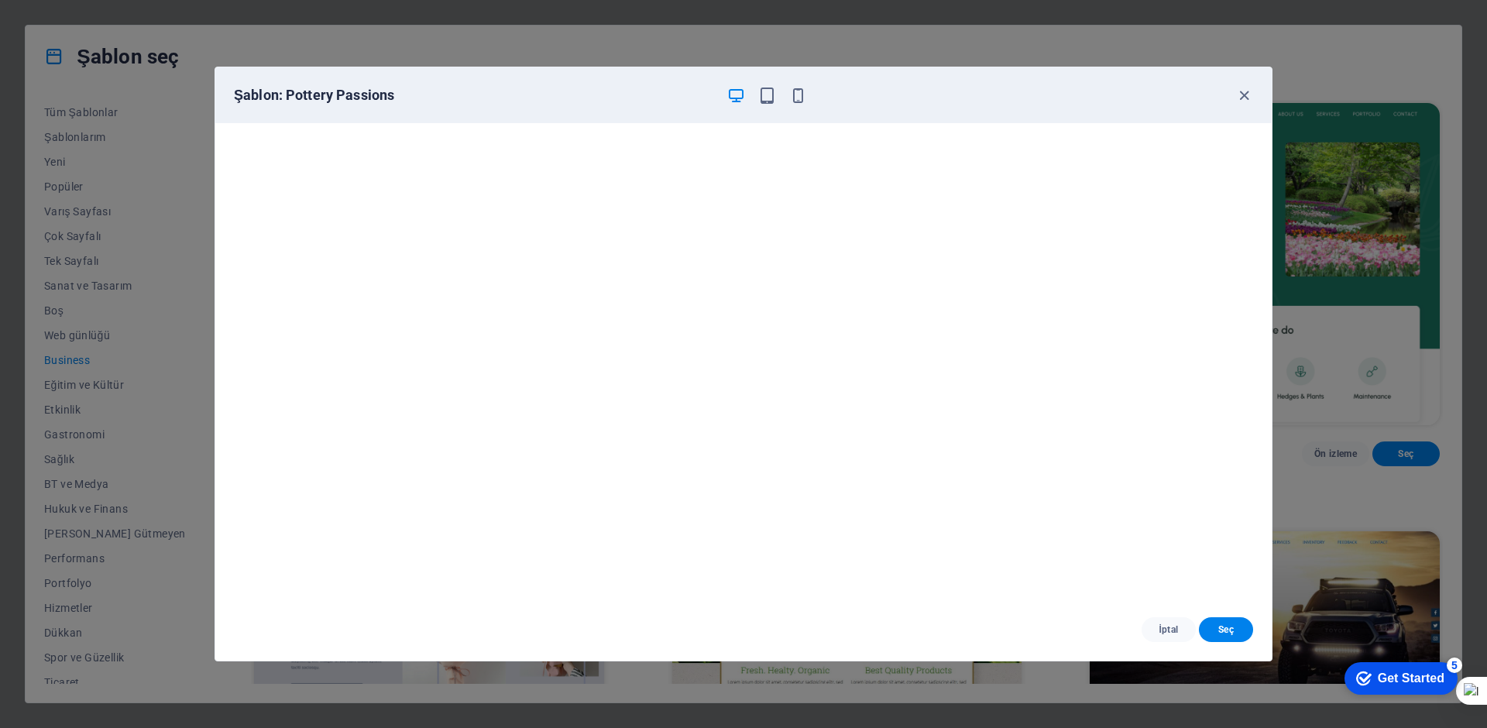 This screenshot has width=1487, height=728. I want to click on button: İptal, so click(1169, 630).